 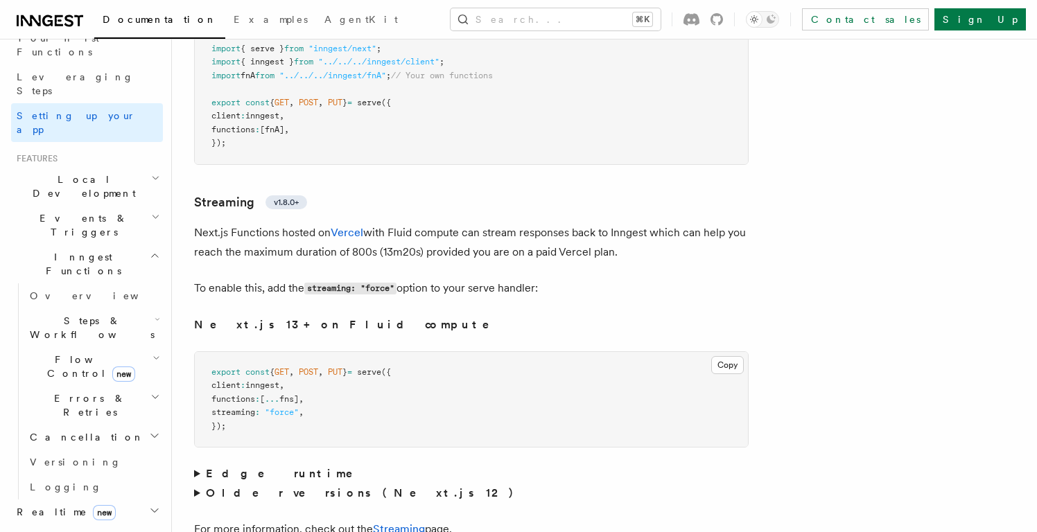 I want to click on span: v1.8.0+, so click(x=286, y=202).